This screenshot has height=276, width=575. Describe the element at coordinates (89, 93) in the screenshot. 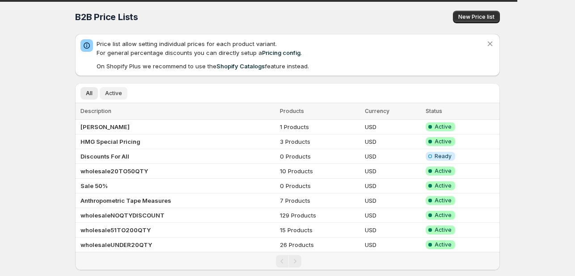

I see `span: All` at that location.